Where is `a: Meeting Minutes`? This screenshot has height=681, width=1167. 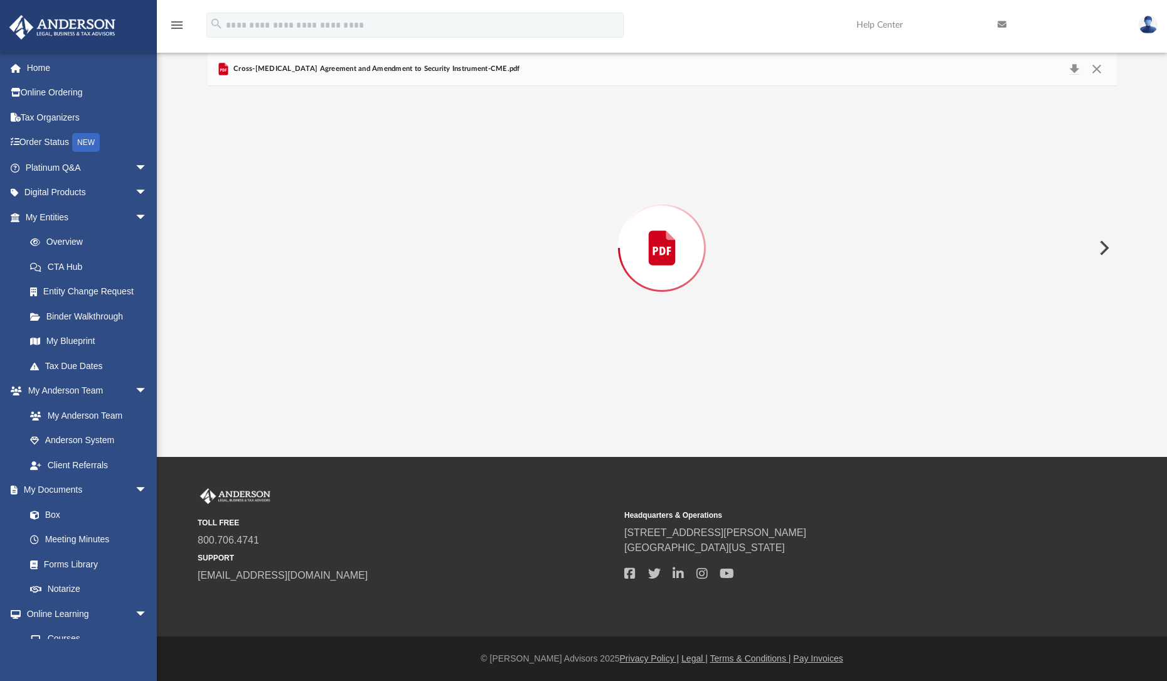 a: Meeting Minutes is located at coordinates (88, 540).